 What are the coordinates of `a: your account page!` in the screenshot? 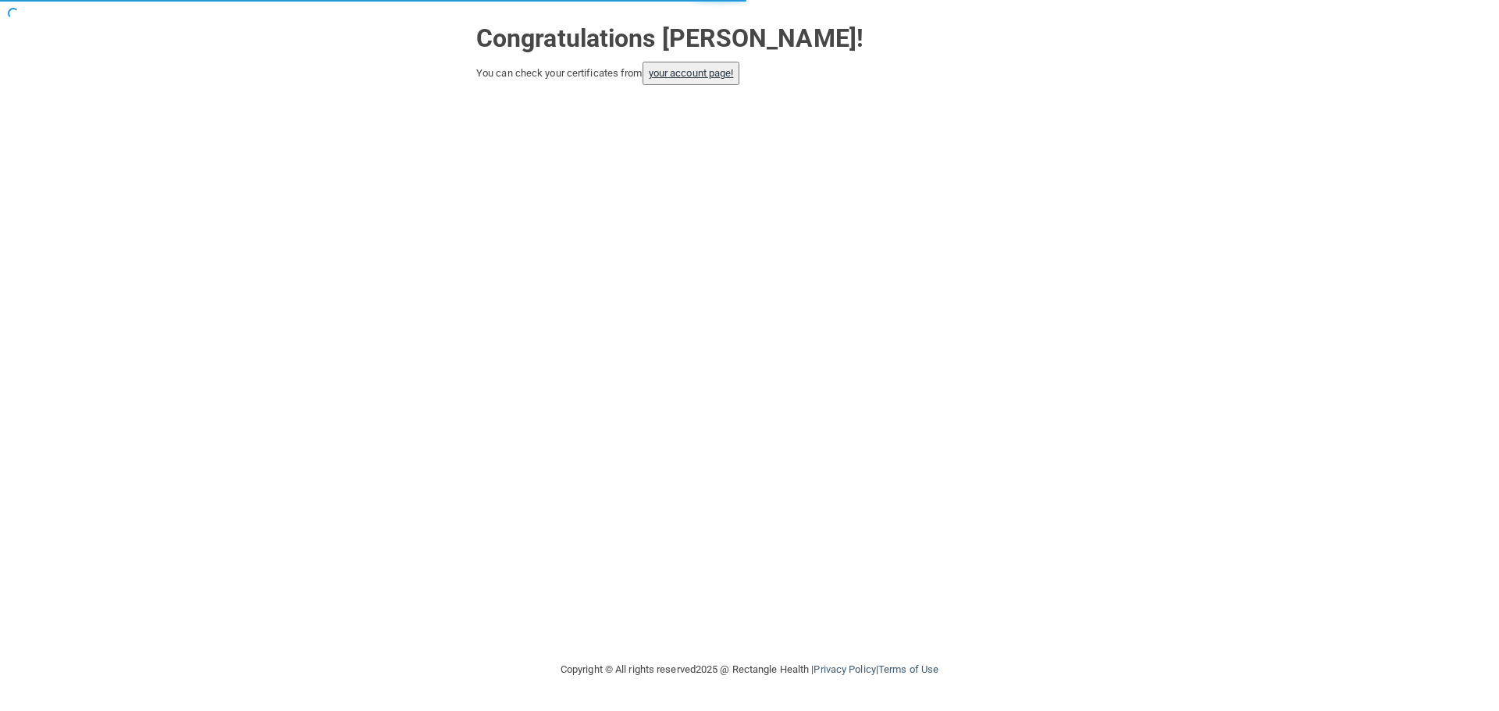 It's located at (691, 73).